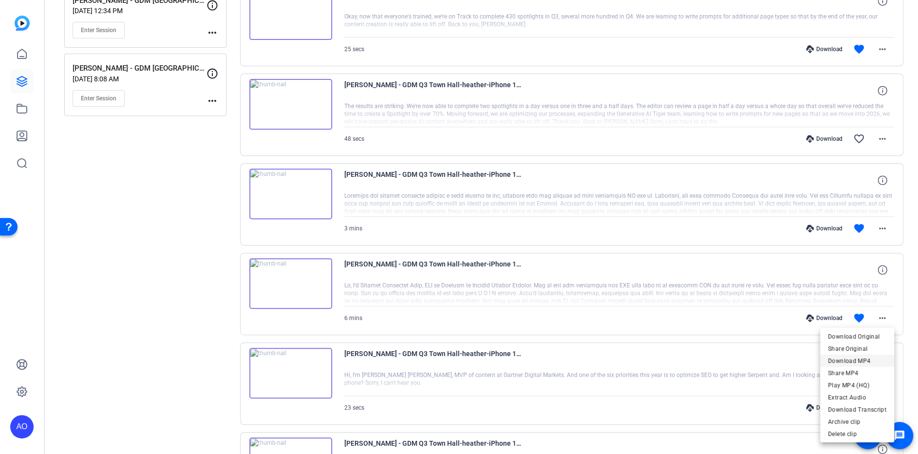 The height and width of the screenshot is (454, 918). I want to click on span: Share MP4, so click(857, 373).